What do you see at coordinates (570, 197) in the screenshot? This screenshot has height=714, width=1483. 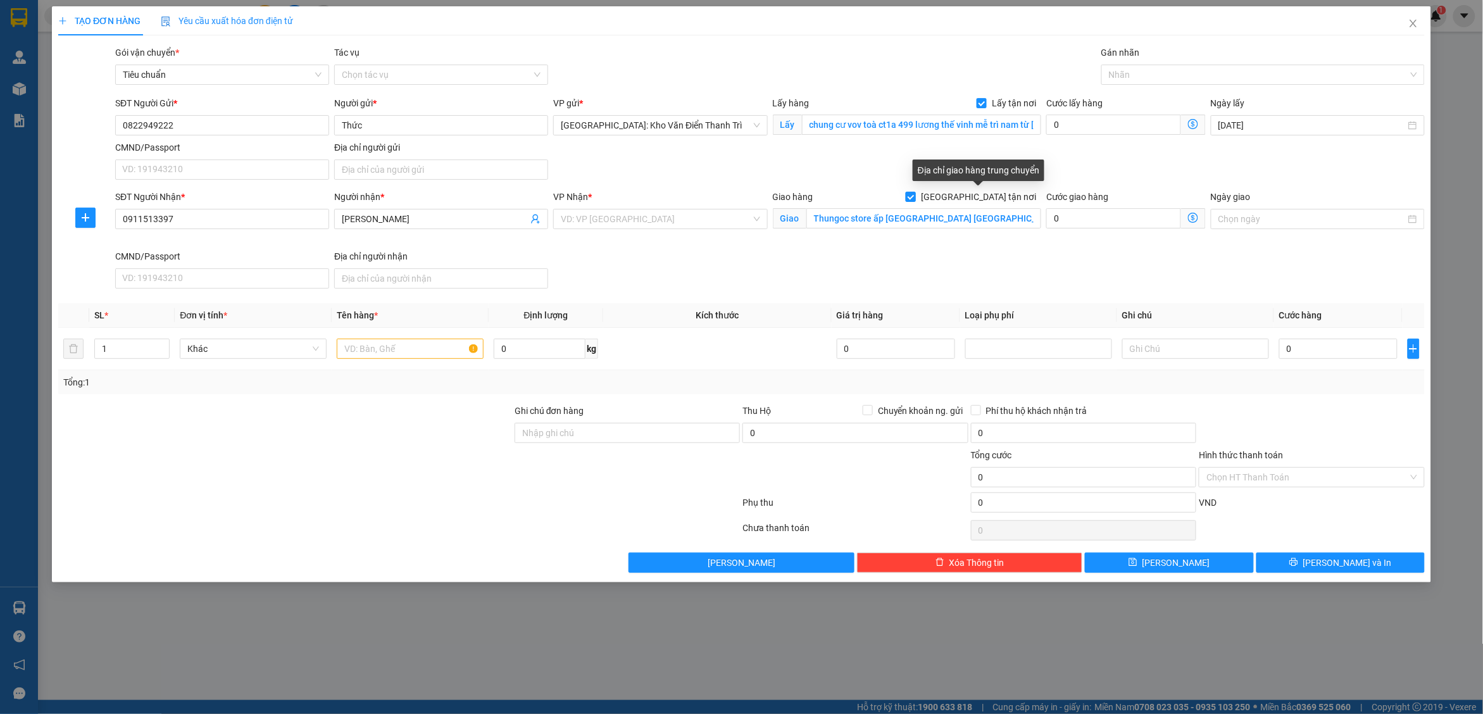 I see `span: VP Nhận` at bounding box center [570, 197].